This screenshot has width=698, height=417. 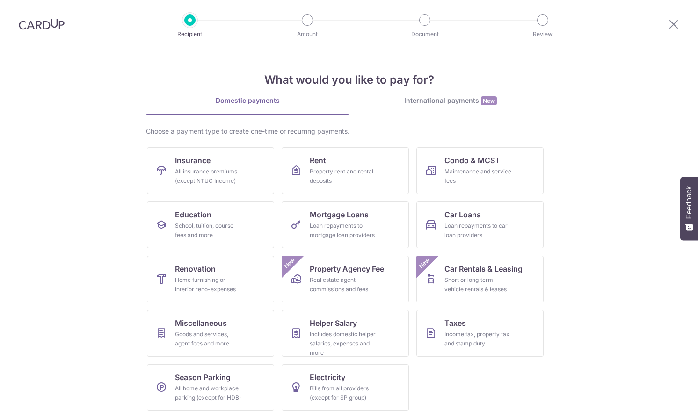 I want to click on div: Includes domestic helper salaries, expenses and more, so click(x=344, y=344).